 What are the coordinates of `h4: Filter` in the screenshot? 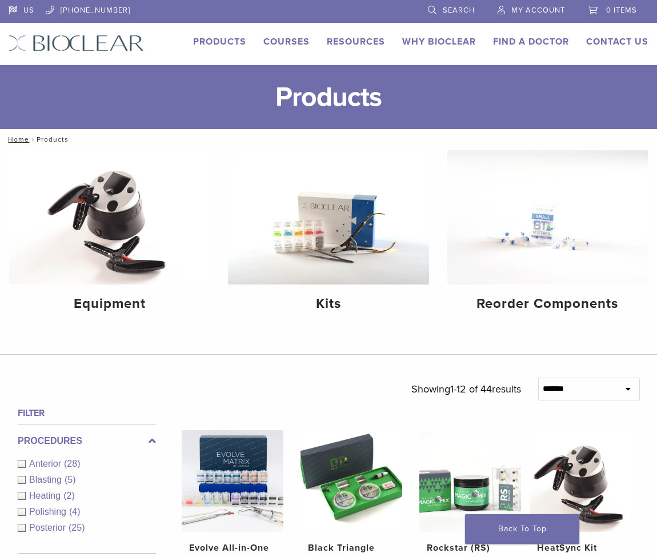 It's located at (87, 413).